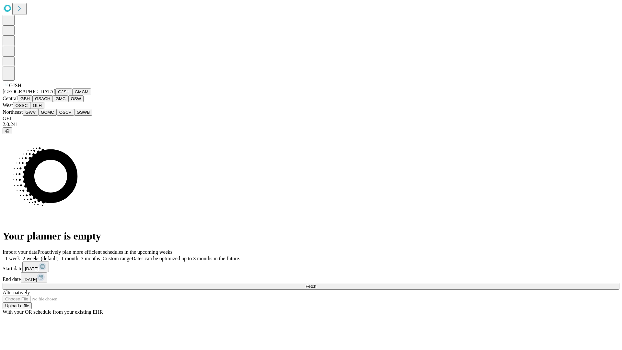  What do you see at coordinates (40, 258) in the screenshot?
I see `span: 2 weeks (default)` at bounding box center [40, 258].